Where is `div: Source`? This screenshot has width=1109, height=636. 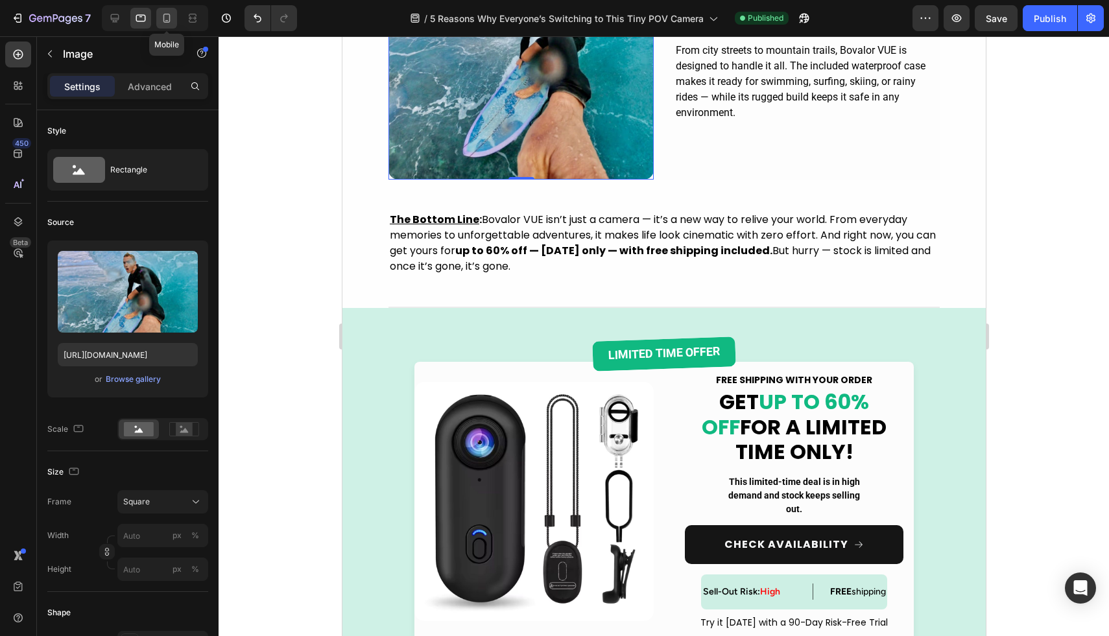
div: Source is located at coordinates (60, 223).